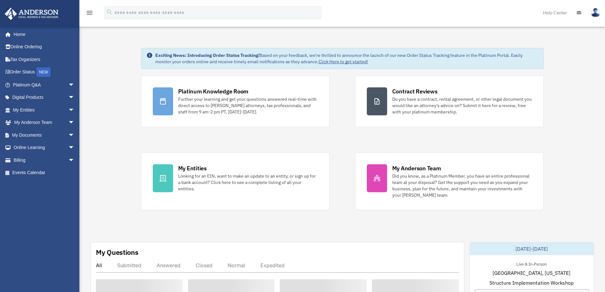  What do you see at coordinates (462, 185) in the screenshot?
I see `div: Did you know, as a Platinum Member, you have an entire professional team at your disposal? Get th...` at bounding box center [462, 185].